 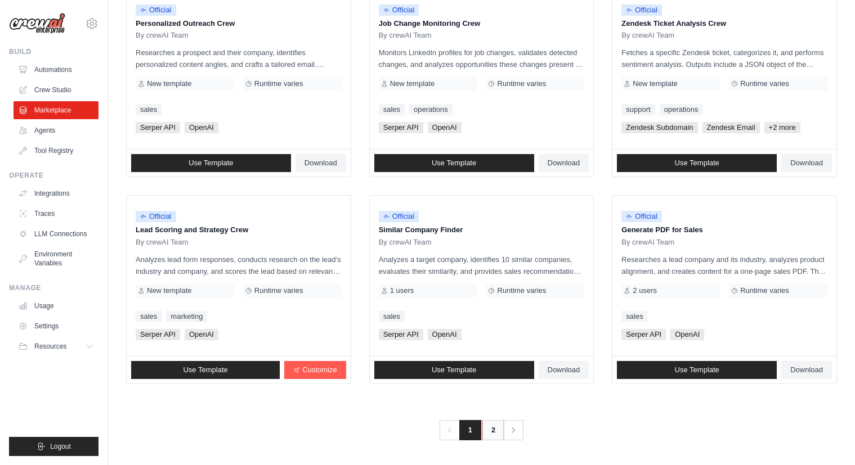 I want to click on span: 1, so click(x=470, y=430).